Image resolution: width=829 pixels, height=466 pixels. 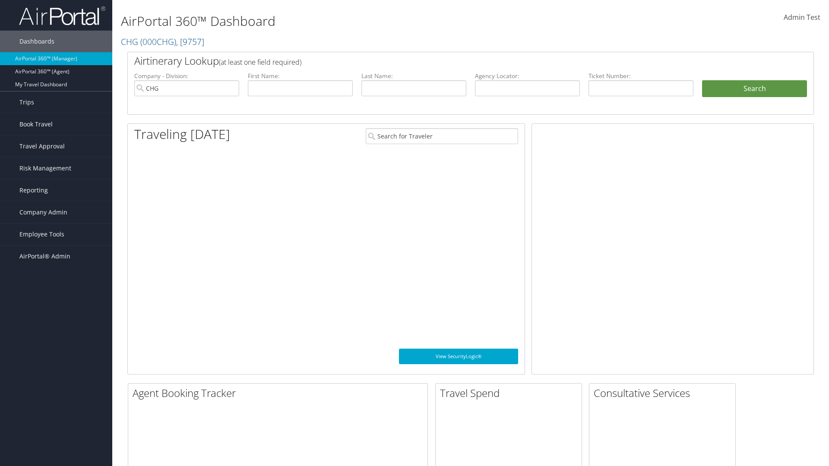 I want to click on h2: Airtinerary Lookup, so click(x=442, y=61).